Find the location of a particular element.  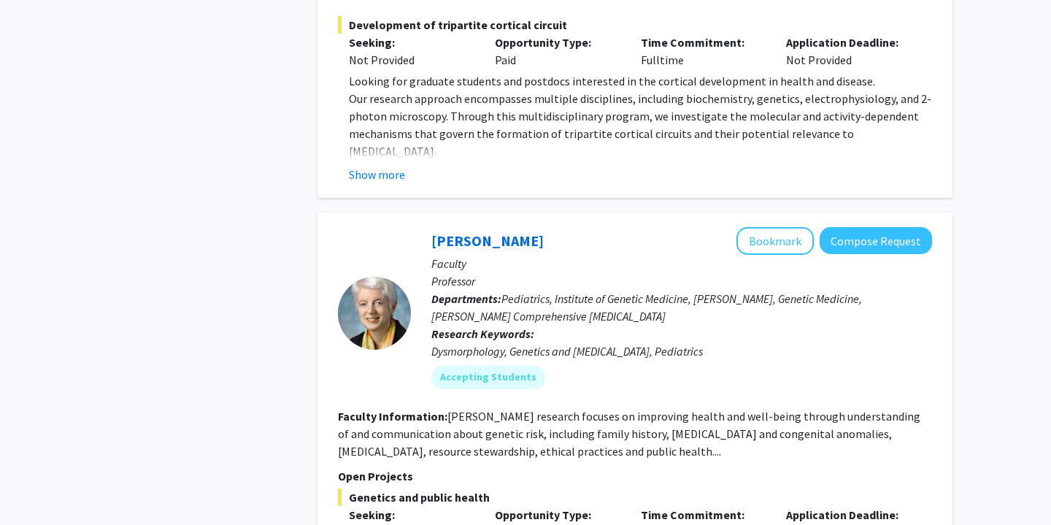

b: Research Keywords: is located at coordinates (483, 334).